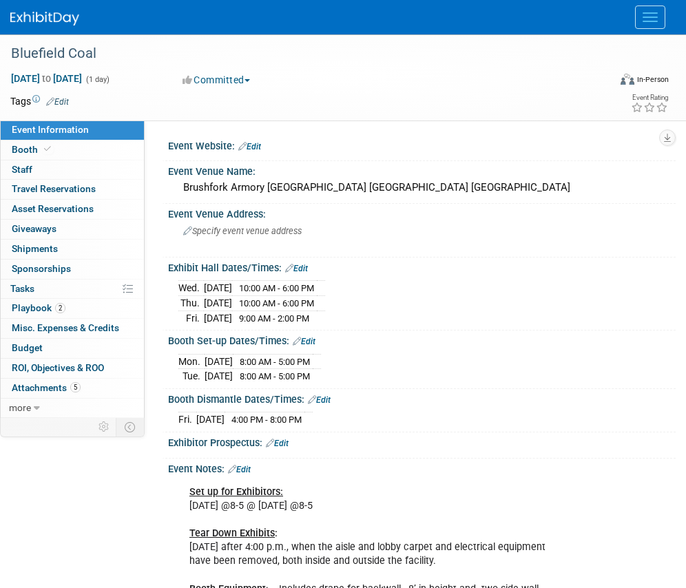 This screenshot has height=588, width=686. I want to click on span: Event Information, so click(50, 129).